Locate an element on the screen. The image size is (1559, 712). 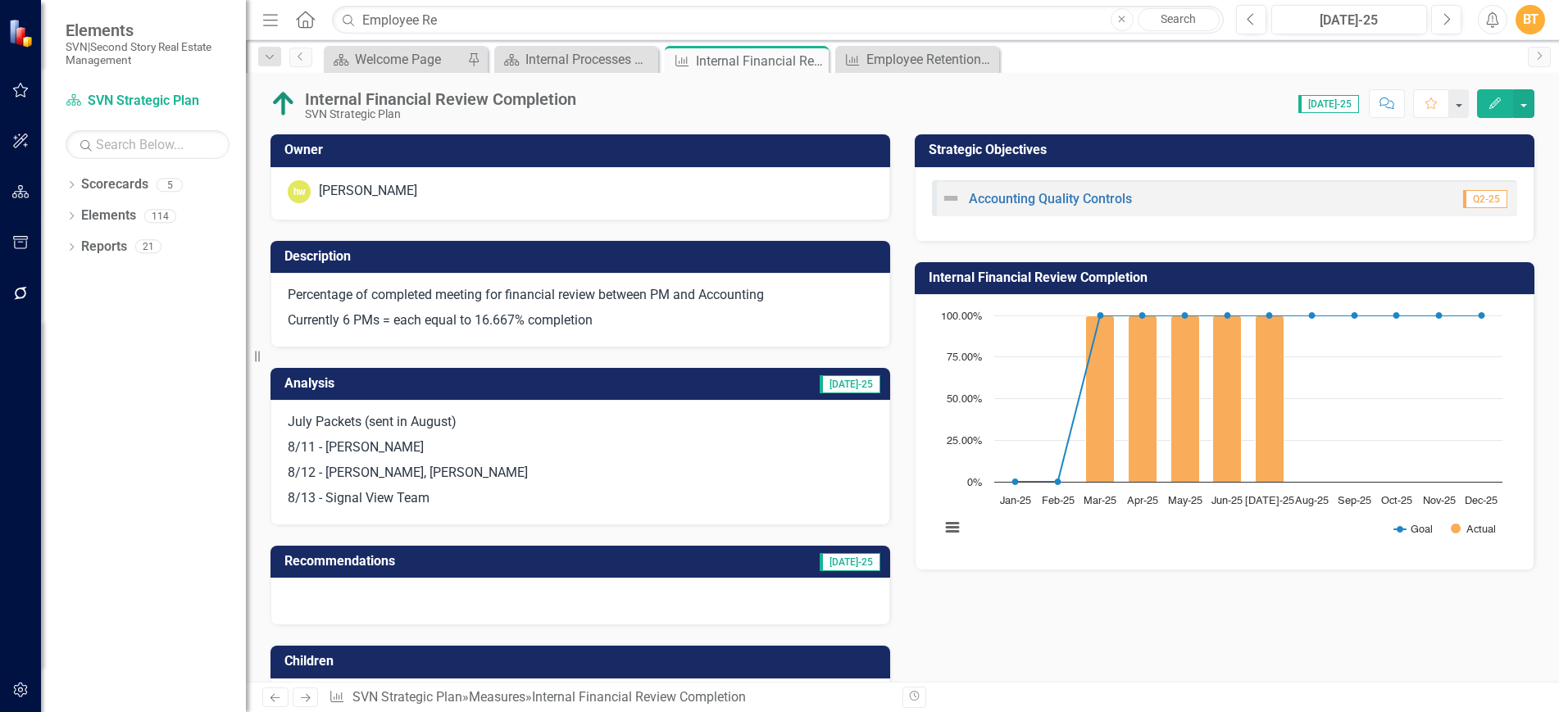
div: BT is located at coordinates (1531, 20).